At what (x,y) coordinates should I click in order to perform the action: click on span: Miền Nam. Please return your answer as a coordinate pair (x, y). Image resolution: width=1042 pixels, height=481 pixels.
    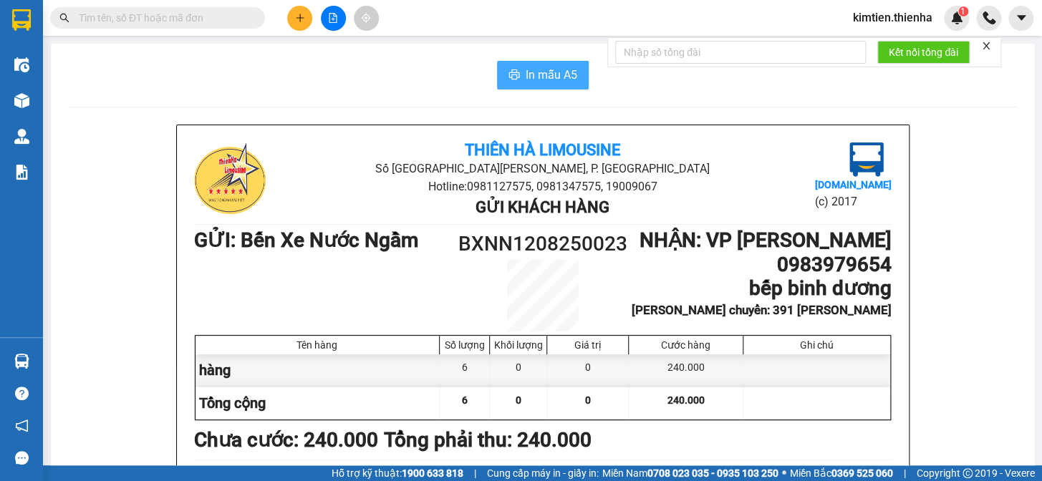
    Looking at the image, I should click on (690, 473).